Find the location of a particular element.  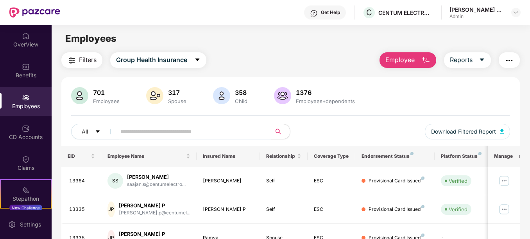

img: svg+xml;base64,PHN2ZyBpZD0iQmVuZWZpdHMiIHhtbG5zPSJodHRwOi8vd3d3LnczLm9yZy8yMDAwL3N2ZyIgd2lkdGg9Ij... is located at coordinates (26, 67).